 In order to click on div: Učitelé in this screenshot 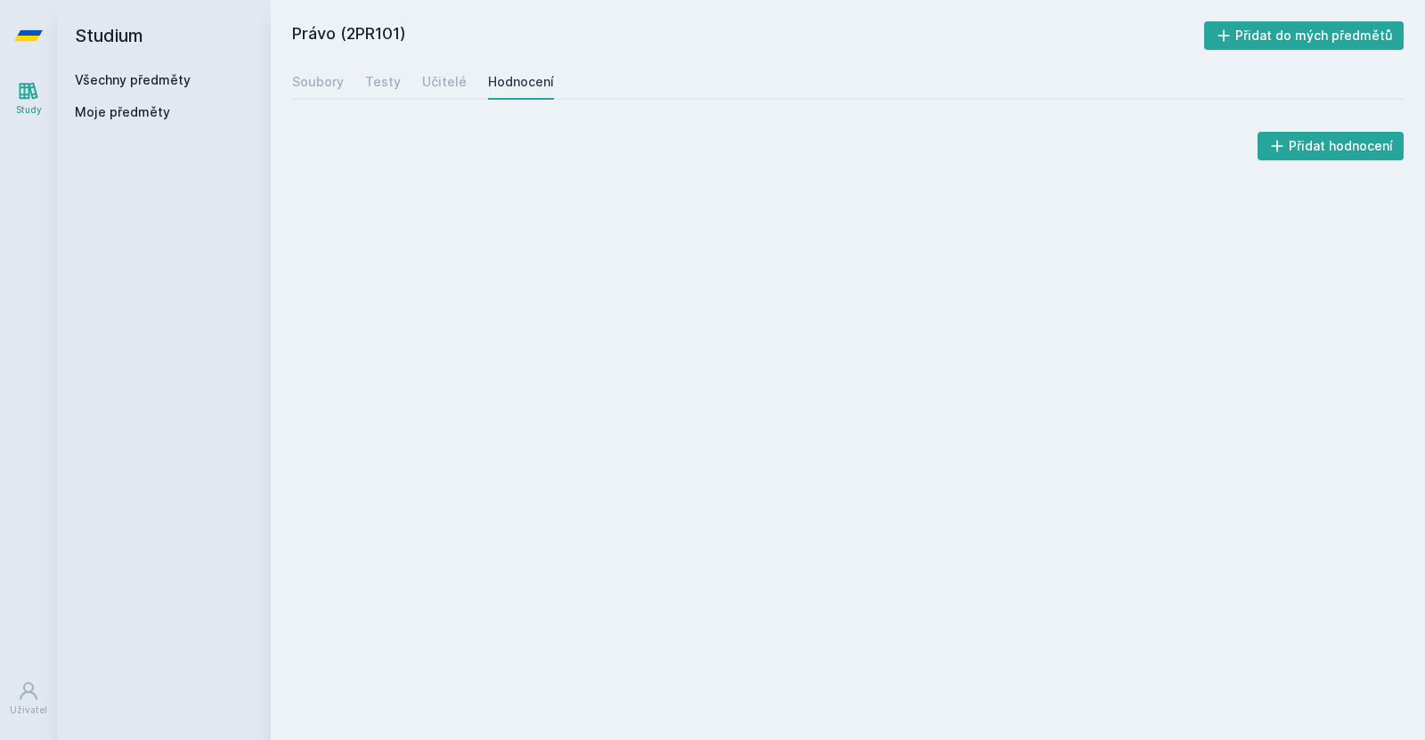, I will do `click(444, 82)`.